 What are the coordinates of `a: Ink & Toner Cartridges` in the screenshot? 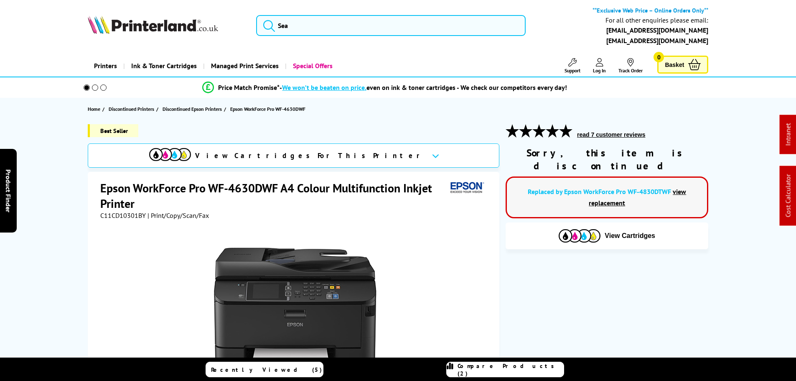 It's located at (163, 66).